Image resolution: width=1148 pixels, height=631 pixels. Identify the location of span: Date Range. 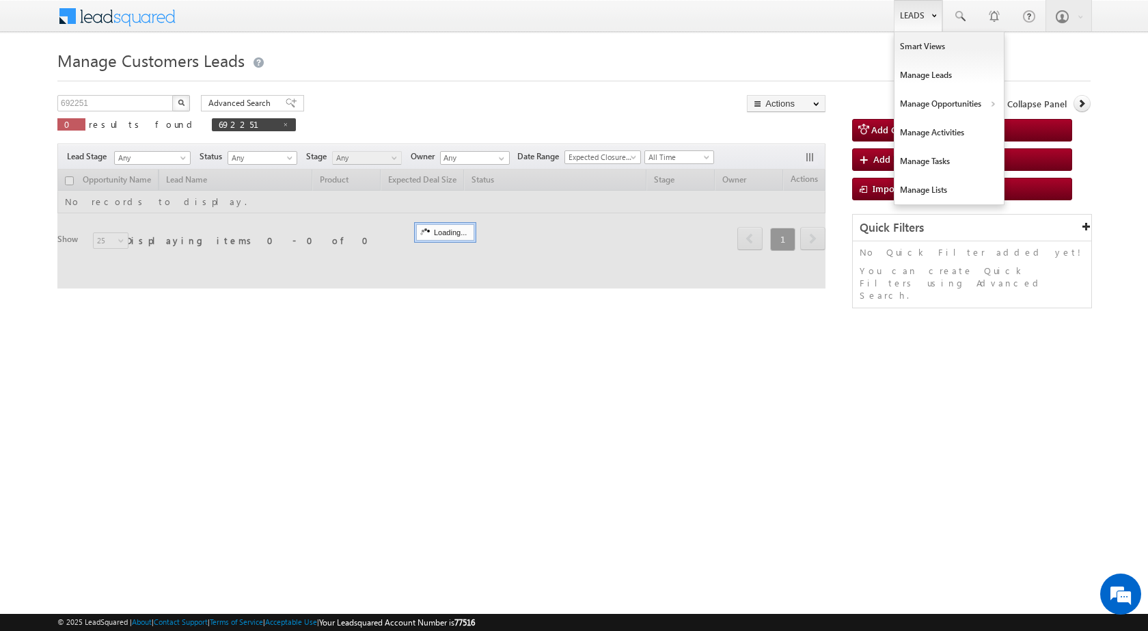
(541, 157).